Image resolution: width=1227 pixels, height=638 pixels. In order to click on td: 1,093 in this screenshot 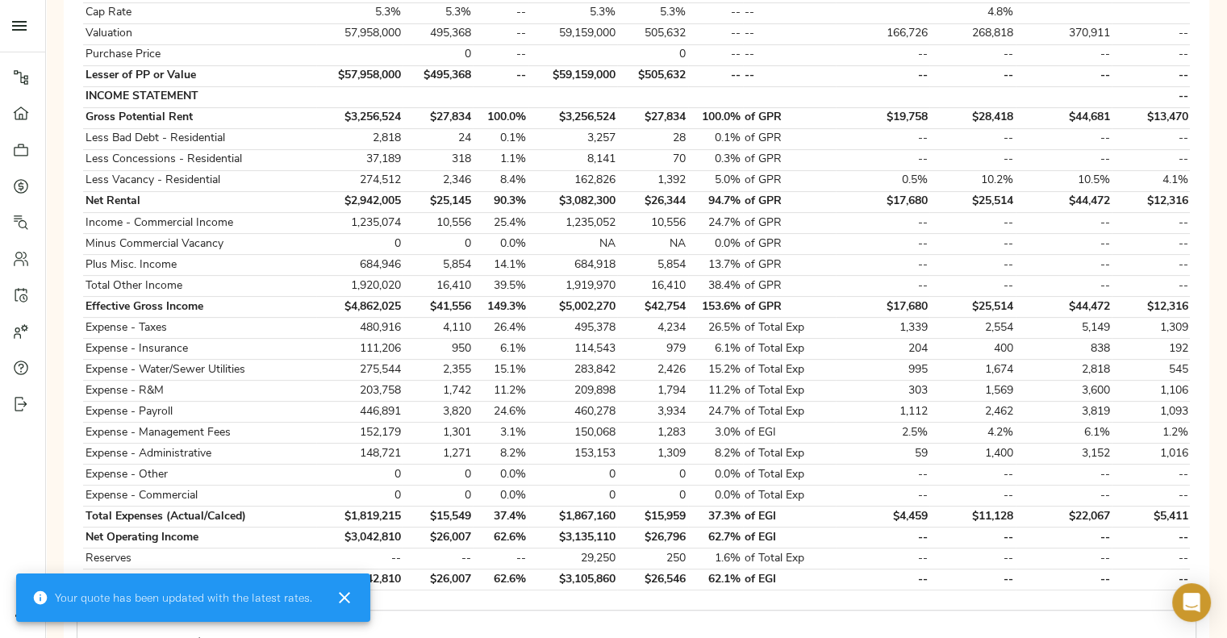, I will do `click(1151, 412)`.